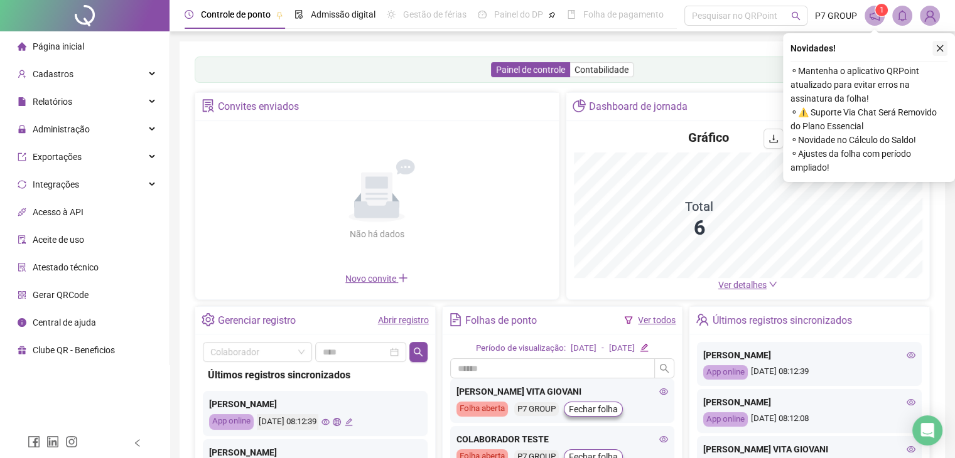 This screenshot has height=458, width=955. What do you see at coordinates (258, 107) in the screenshot?
I see `div: Convites enviados` at bounding box center [258, 107].